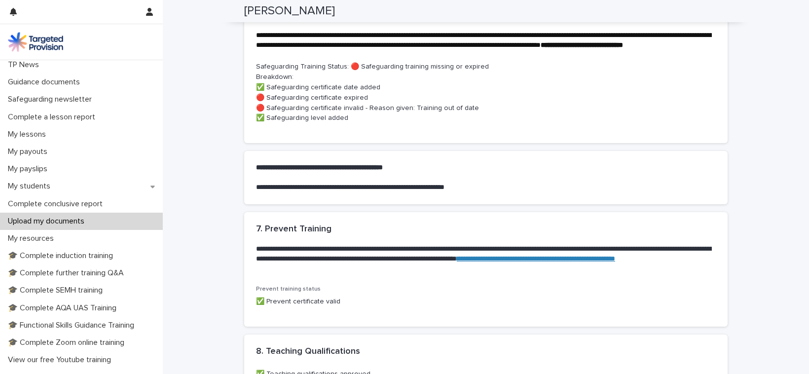  What do you see at coordinates (308, 352) in the screenshot?
I see `h2: 8. Teaching Qualifications` at bounding box center [308, 352].